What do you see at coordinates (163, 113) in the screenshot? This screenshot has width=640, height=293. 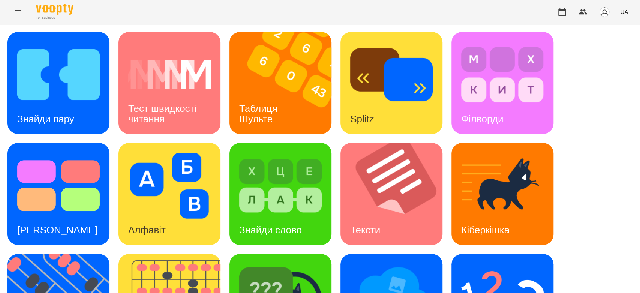 I see `h3: Тест швидкості читання` at bounding box center [163, 113].